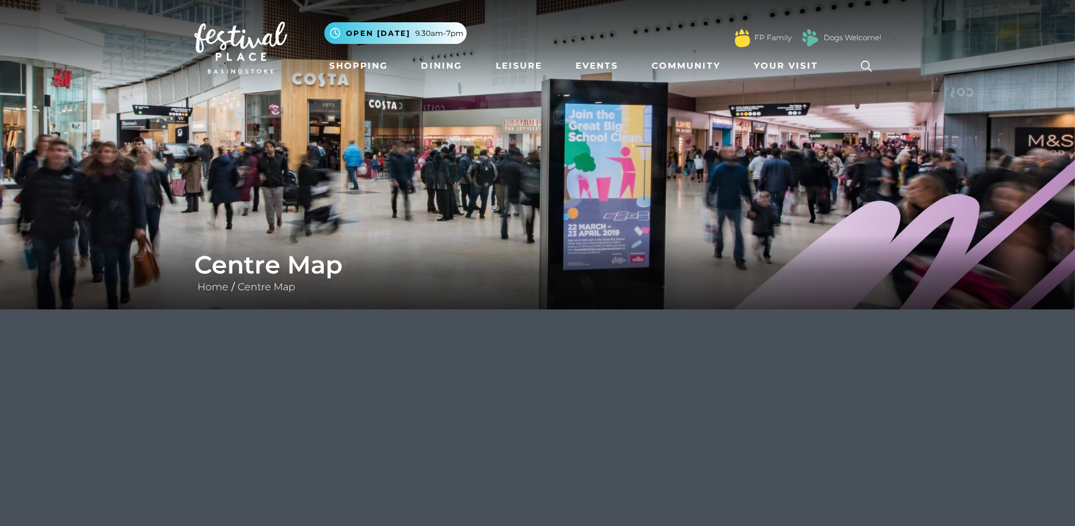 The width and height of the screenshot is (1075, 526). What do you see at coordinates (773, 38) in the screenshot?
I see `a: FP Family` at bounding box center [773, 38].